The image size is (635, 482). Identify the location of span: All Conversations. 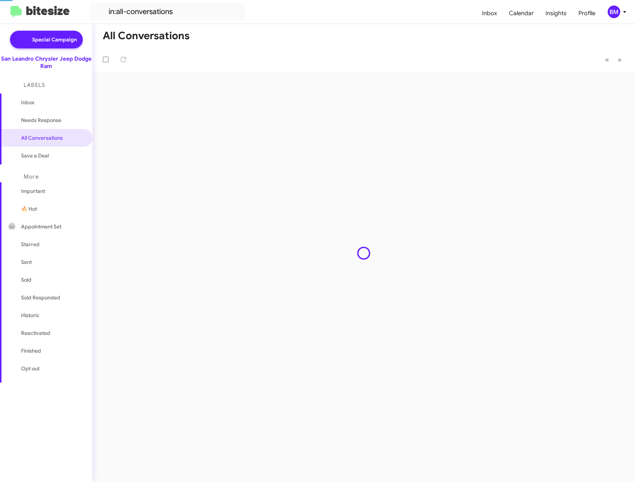
(42, 138).